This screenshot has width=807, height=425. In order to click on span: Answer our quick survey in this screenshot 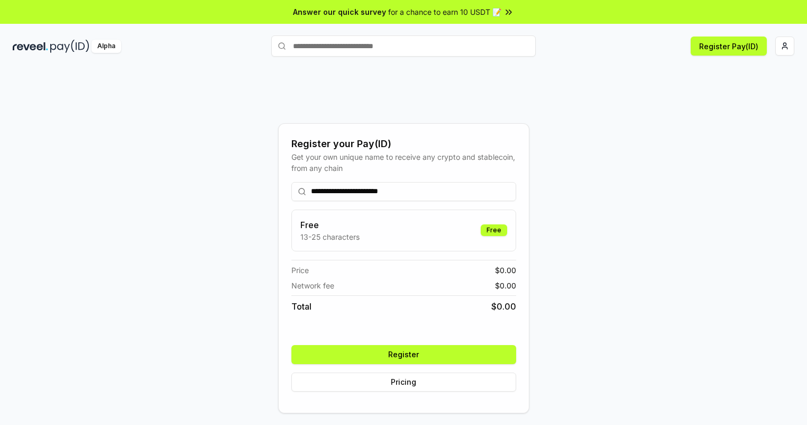, I will do `click(340, 12)`.